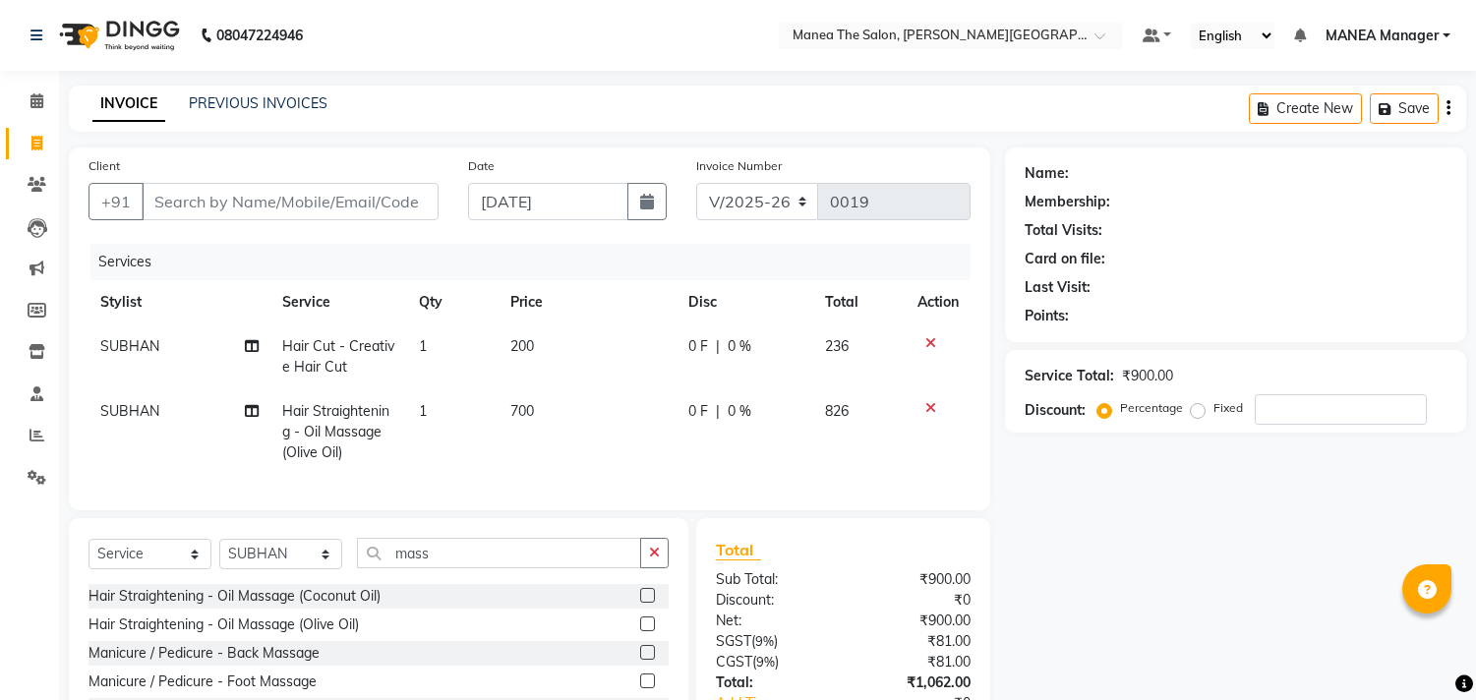  I want to click on span: 236, so click(837, 346).